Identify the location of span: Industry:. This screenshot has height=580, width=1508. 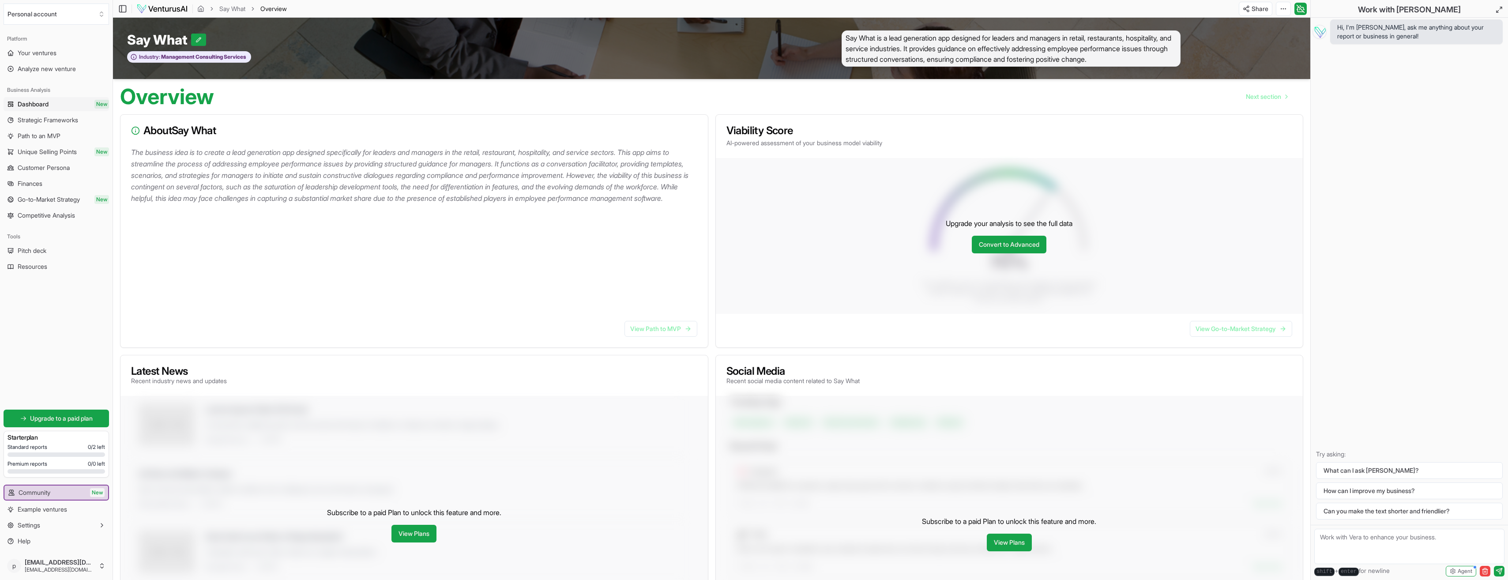
(150, 57).